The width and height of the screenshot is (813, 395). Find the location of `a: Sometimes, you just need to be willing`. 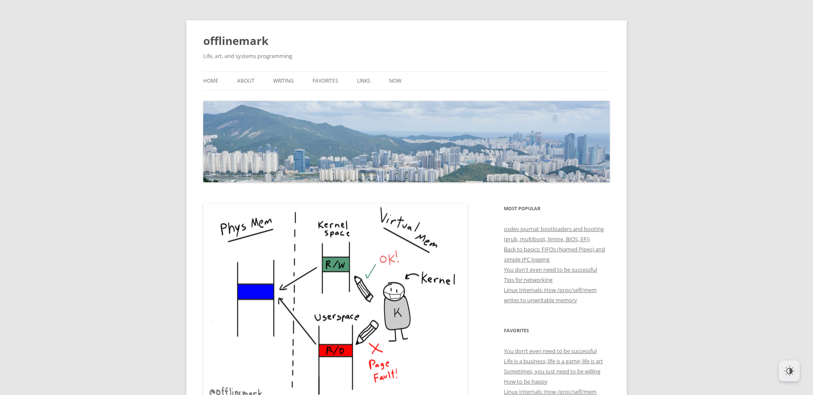

a: Sometimes, you just need to be willing is located at coordinates (552, 371).